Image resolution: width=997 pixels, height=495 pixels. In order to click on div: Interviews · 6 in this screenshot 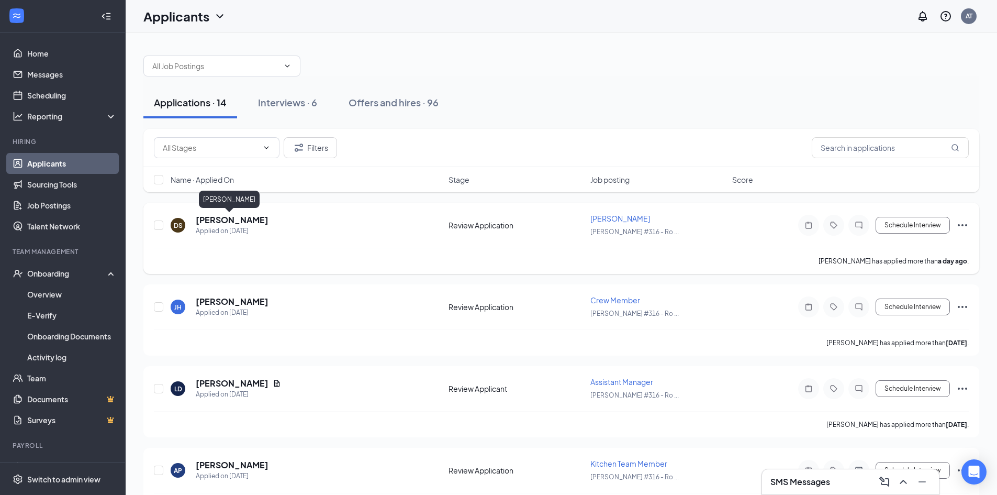, I will do `click(287, 102)`.